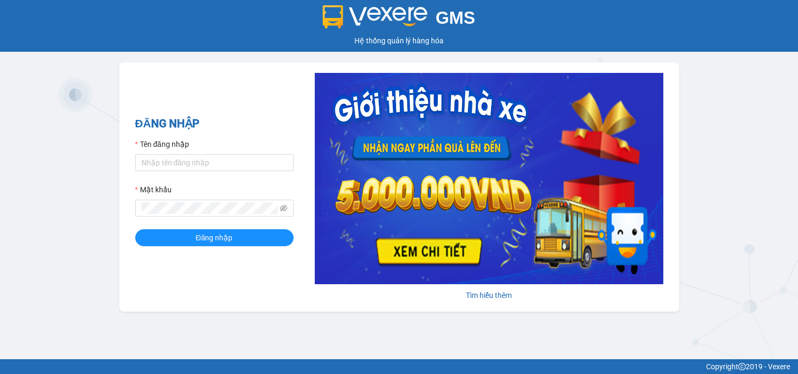  Describe the element at coordinates (399, 41) in the screenshot. I see `div: Hệ thống quản lý hàng hóa` at that location.